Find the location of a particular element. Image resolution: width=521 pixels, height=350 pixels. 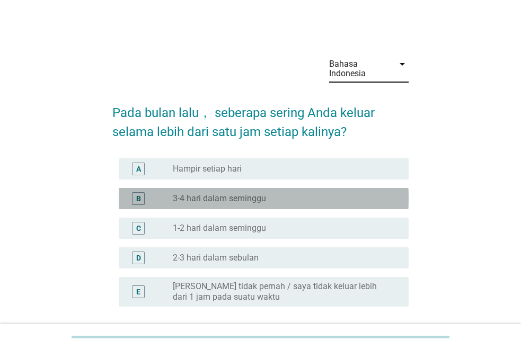

h2: Pada bulan lalu， seberapa sering Anda keluar selama lebih dari satu jam setiap kalinya? is located at coordinates (260, 117).